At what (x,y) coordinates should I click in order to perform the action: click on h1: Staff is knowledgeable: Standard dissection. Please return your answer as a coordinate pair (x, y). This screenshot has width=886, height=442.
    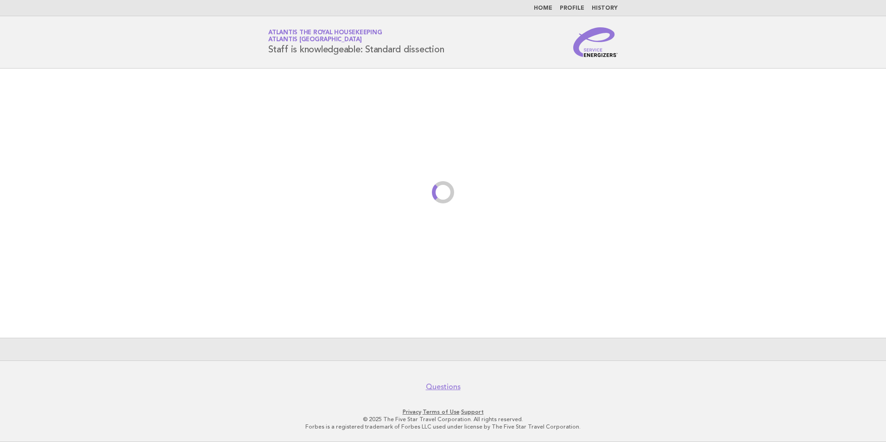
    Looking at the image, I should click on (356, 42).